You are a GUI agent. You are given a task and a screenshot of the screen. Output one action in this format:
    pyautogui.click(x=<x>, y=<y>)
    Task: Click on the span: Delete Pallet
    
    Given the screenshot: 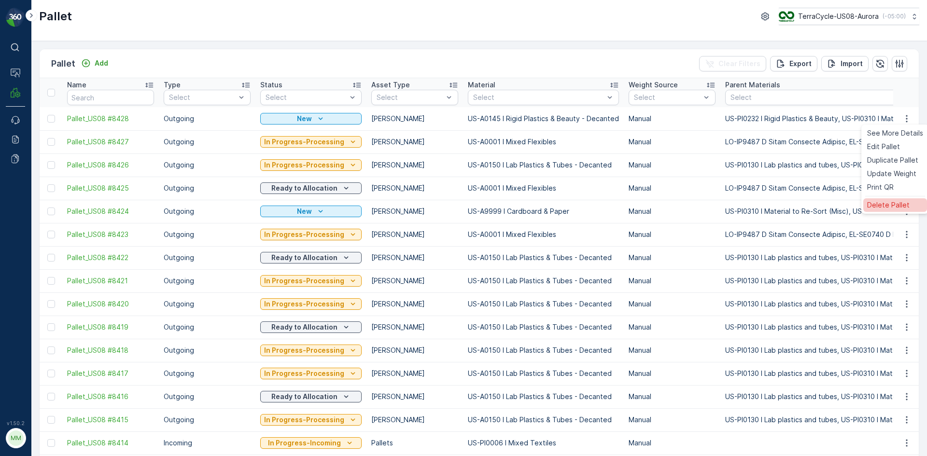 What is the action you would take?
    pyautogui.click(x=888, y=205)
    